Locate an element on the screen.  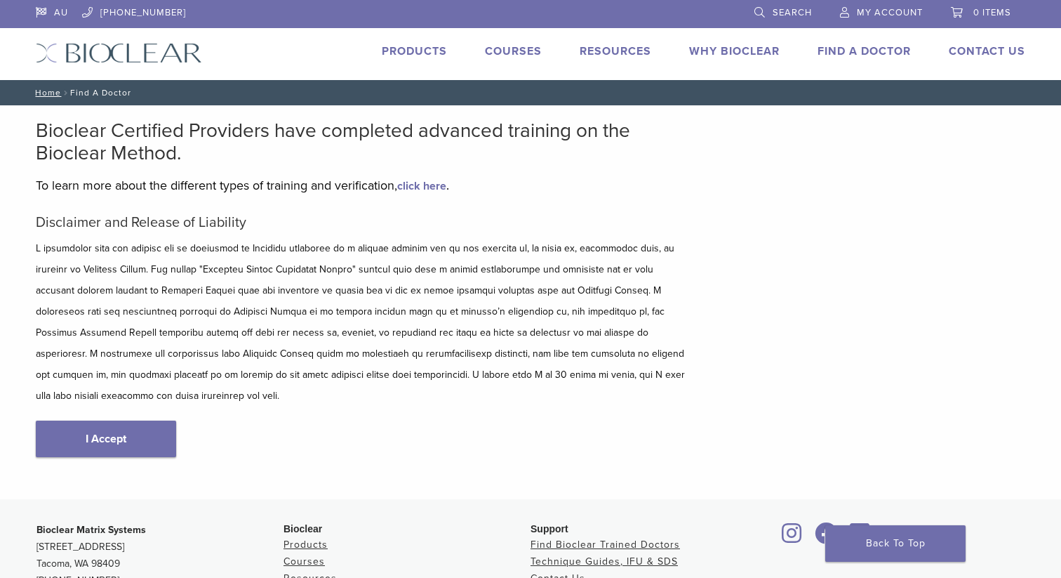
span: 0 items is located at coordinates (992, 13).